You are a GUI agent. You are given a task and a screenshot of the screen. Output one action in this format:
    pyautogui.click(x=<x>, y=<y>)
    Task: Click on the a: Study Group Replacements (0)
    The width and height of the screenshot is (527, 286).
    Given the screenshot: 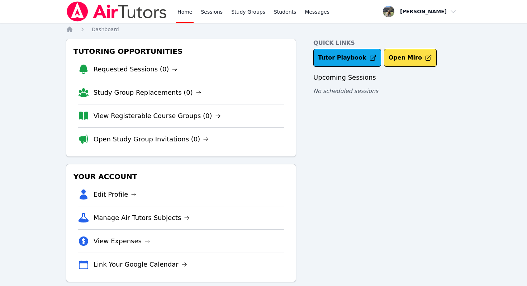 What is the action you would take?
    pyautogui.click(x=147, y=93)
    